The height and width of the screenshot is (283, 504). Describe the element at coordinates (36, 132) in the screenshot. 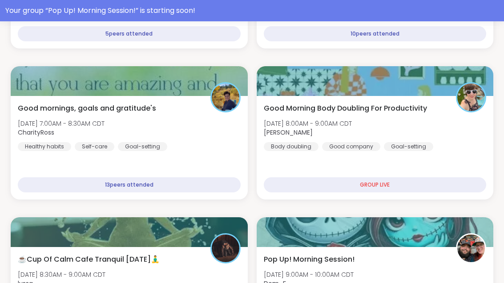

I see `b: CharityRoss` at that location.